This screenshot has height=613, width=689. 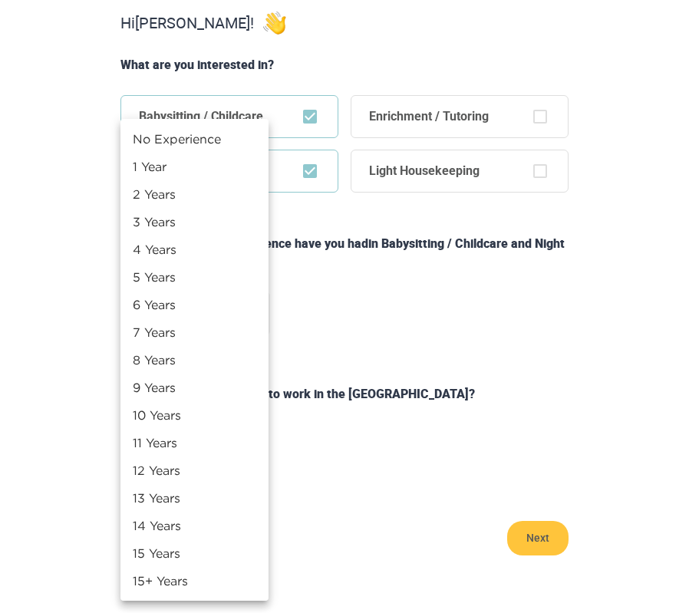 What do you see at coordinates (194, 194) in the screenshot?
I see `li: 2 Years` at bounding box center [194, 194].